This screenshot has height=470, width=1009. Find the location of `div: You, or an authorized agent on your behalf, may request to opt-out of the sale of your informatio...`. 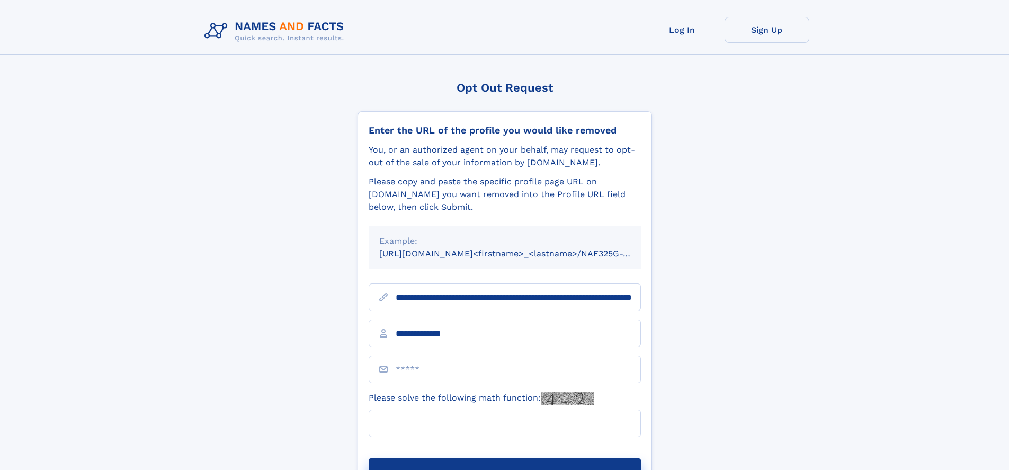

div: You, or an authorized agent on your behalf, may request to opt-out of the sale of your informatio... is located at coordinates (505, 156).